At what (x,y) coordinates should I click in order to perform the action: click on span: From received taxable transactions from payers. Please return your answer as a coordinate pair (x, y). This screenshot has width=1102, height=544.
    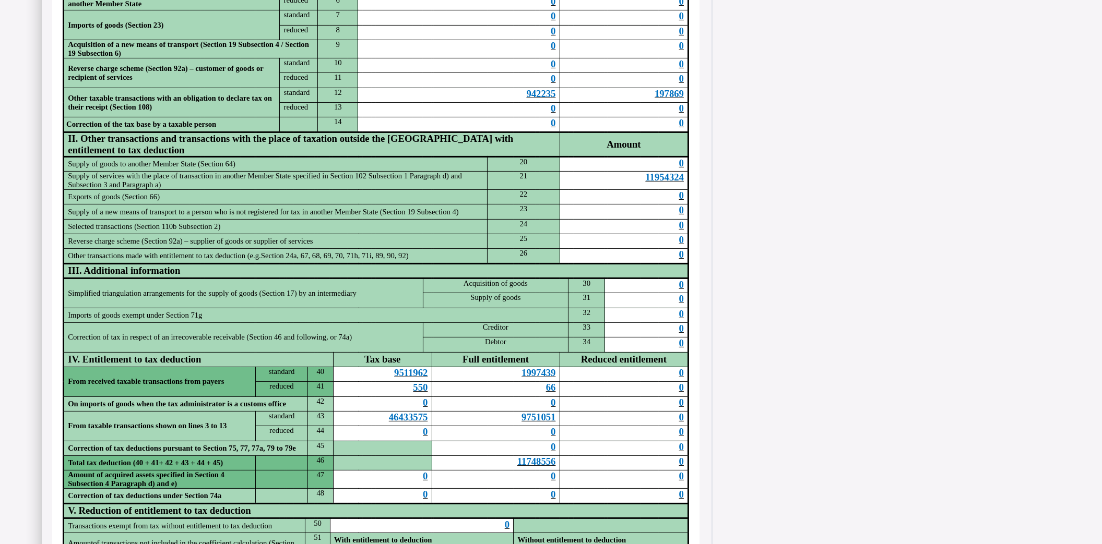
    Looking at the image, I should click on (146, 381).